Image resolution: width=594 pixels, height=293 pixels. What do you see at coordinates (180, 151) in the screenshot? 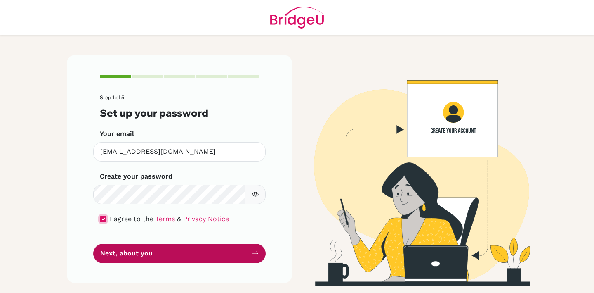
I see `input: Insert your email*` at bounding box center [180, 151].